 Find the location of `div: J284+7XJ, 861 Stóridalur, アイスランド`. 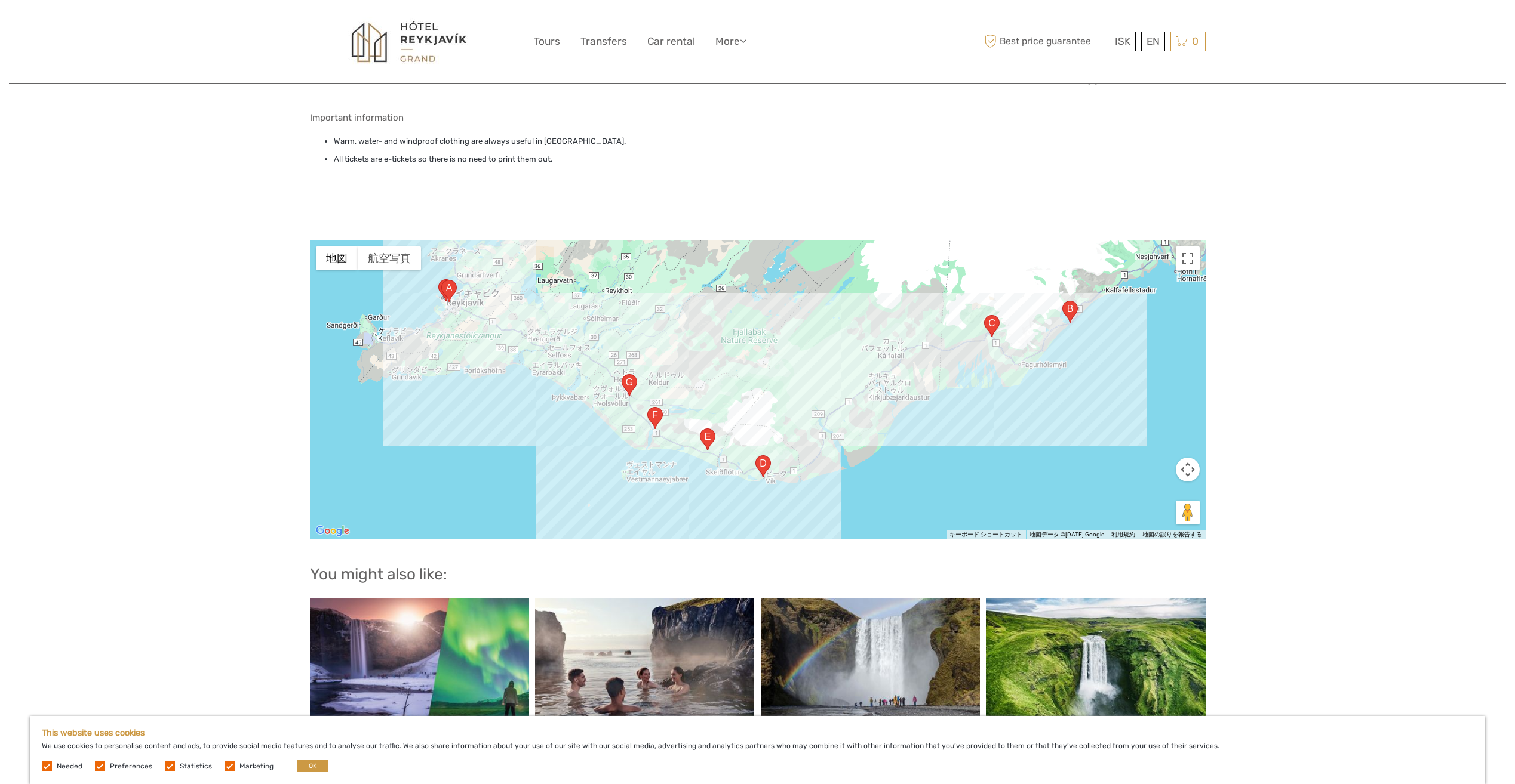

div: J284+7XJ, 861 Stóridalur, アイスランド is located at coordinates (655, 418).